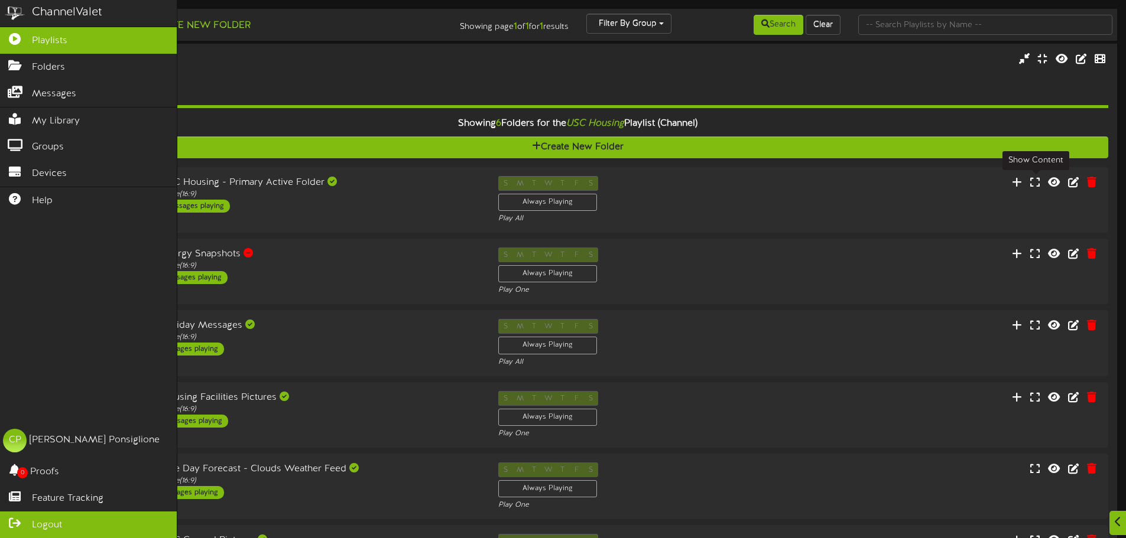 The width and height of the screenshot is (1126, 538). What do you see at coordinates (54, 94) in the screenshot?
I see `span: Messages` at bounding box center [54, 94].